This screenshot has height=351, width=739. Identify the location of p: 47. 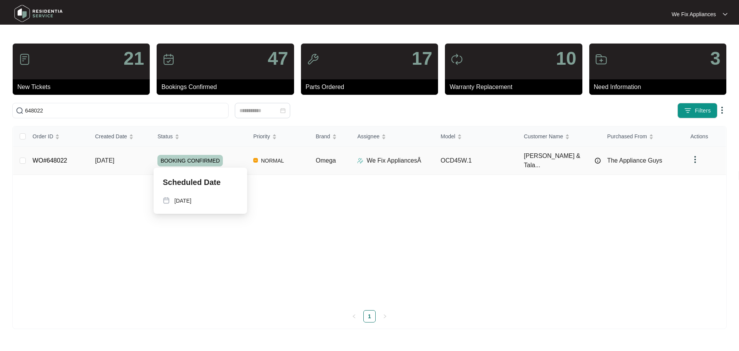
(278, 59).